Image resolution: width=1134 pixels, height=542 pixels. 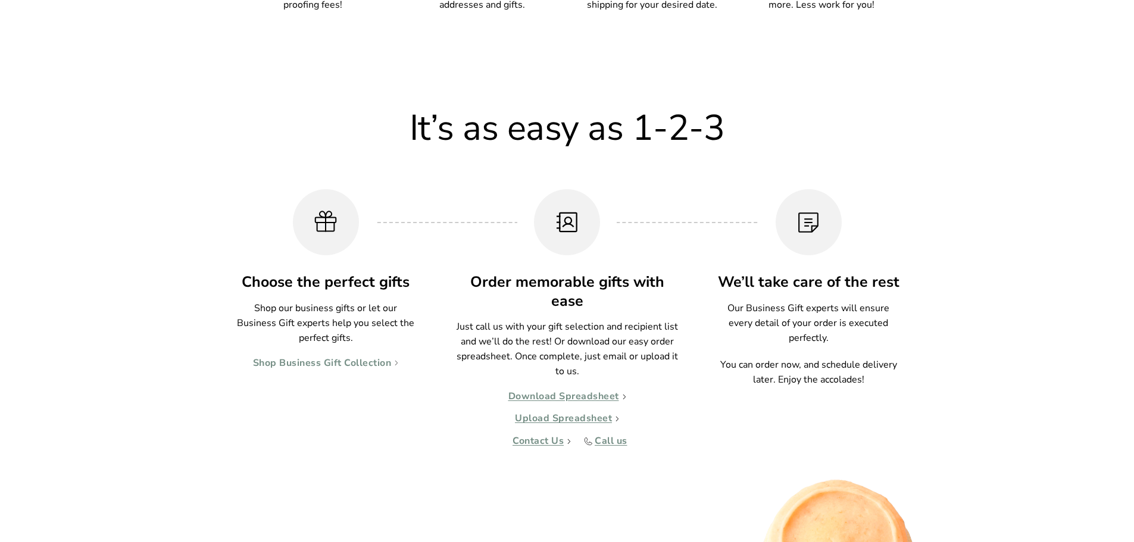 I want to click on a: Call us, so click(x=608, y=442).